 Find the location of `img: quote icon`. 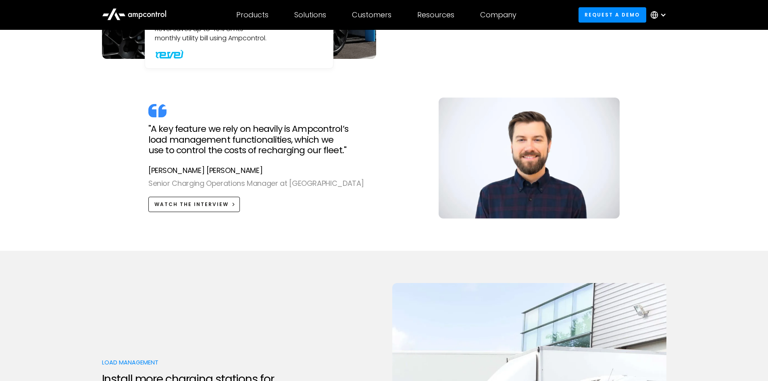

img: quote icon is located at coordinates (157, 111).